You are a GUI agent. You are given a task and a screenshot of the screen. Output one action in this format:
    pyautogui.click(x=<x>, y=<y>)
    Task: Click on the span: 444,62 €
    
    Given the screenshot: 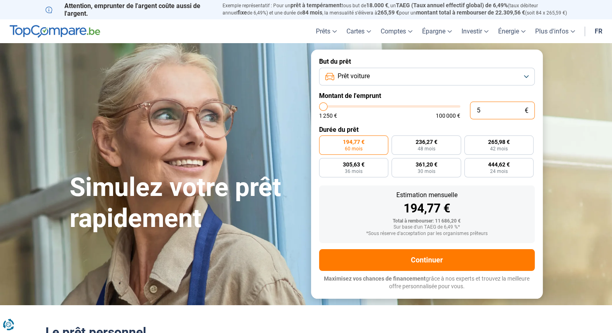 What is the action you would take?
    pyautogui.click(x=499, y=164)
    